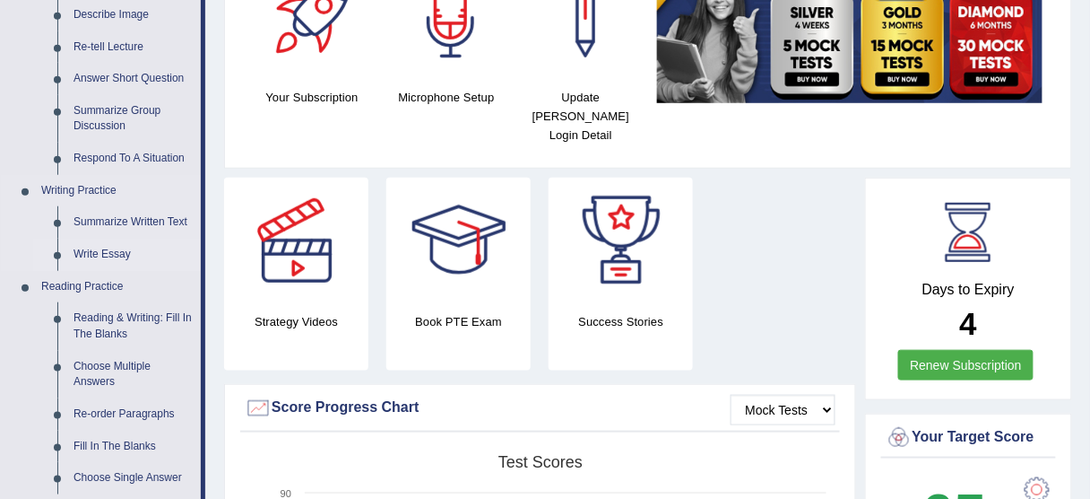 This screenshot has height=499, width=1090. Describe the element at coordinates (133, 414) in the screenshot. I see `a: Re-order Paragraphs` at that location.